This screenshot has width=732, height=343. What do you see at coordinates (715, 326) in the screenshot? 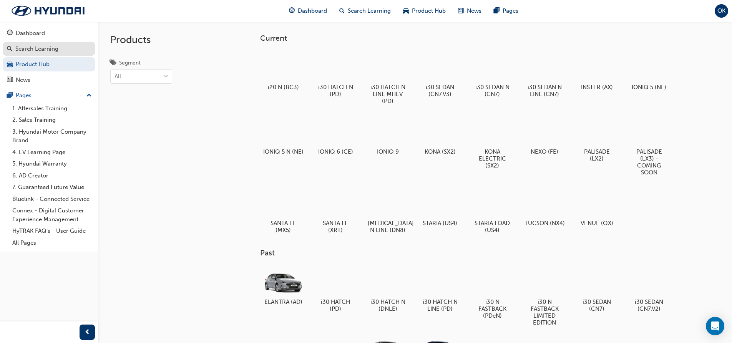
I see `div: Open Intercom Messenger` at bounding box center [715, 326].